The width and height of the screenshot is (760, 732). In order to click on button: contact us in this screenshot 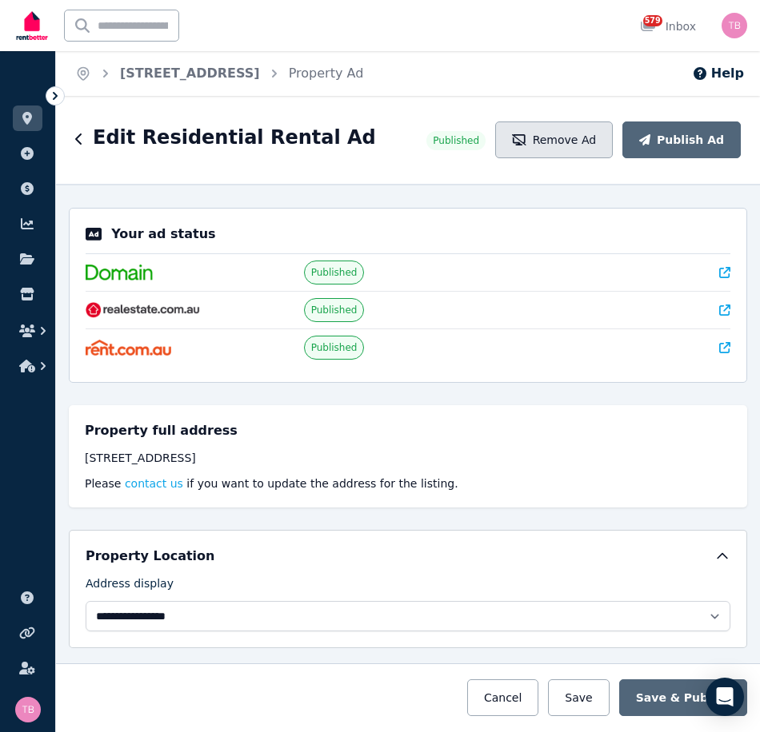, I will do `click(154, 484)`.